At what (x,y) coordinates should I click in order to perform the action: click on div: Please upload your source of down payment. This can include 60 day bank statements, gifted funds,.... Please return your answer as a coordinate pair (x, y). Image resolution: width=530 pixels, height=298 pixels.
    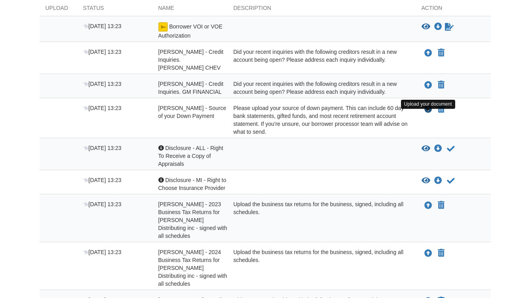
    Looking at the image, I should click on (321, 120).